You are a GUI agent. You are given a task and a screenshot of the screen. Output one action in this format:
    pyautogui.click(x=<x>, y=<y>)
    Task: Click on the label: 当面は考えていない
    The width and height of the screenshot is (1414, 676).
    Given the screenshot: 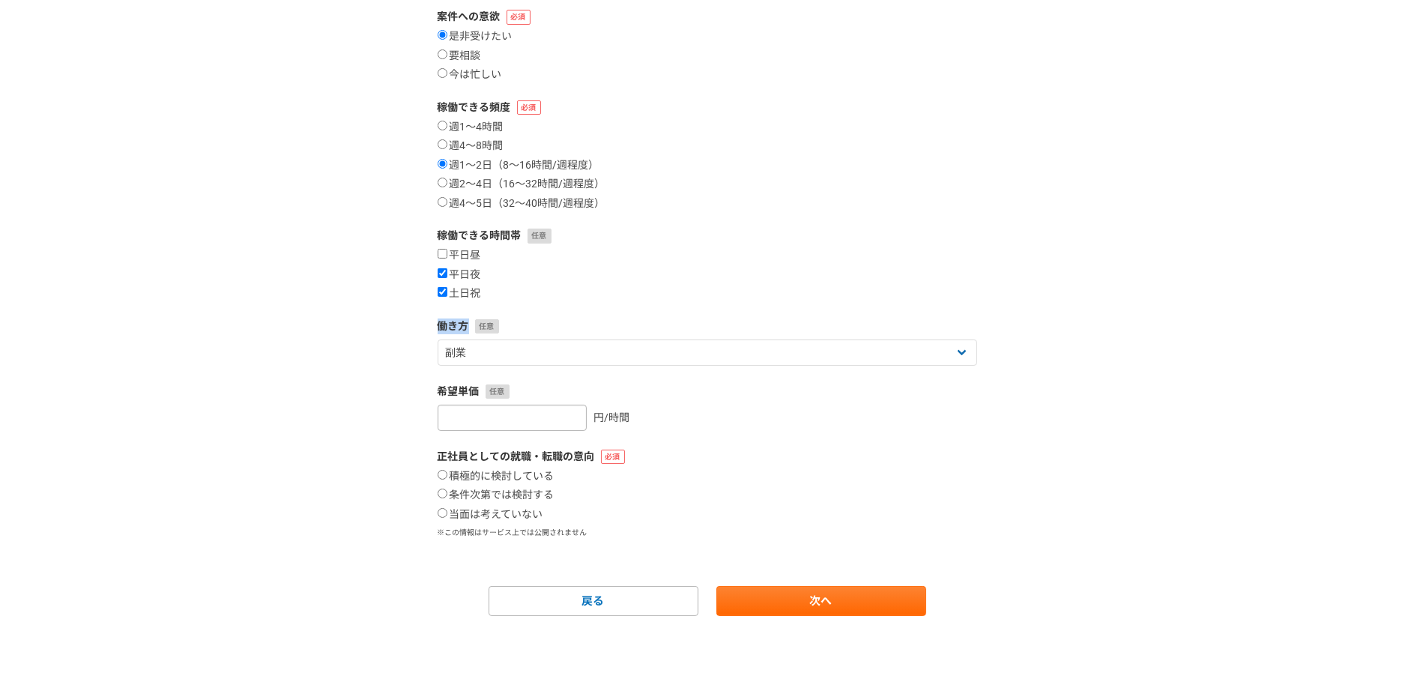 What is the action you would take?
    pyautogui.click(x=490, y=515)
    